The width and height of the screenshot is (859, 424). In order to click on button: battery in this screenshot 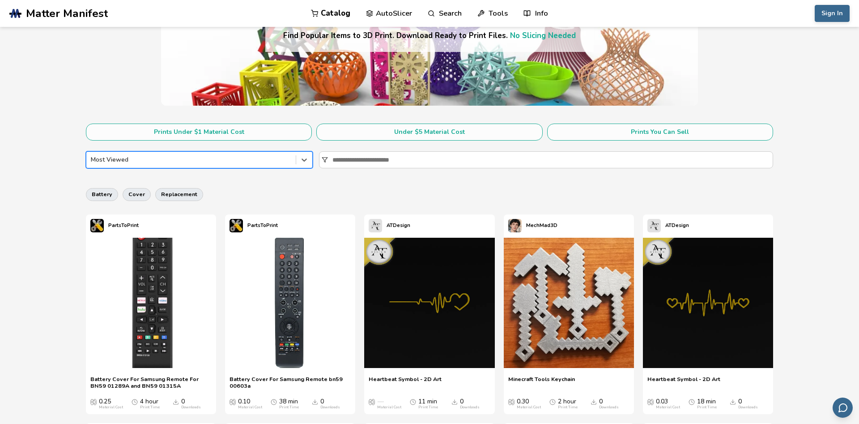, I will do `click(102, 194)`.